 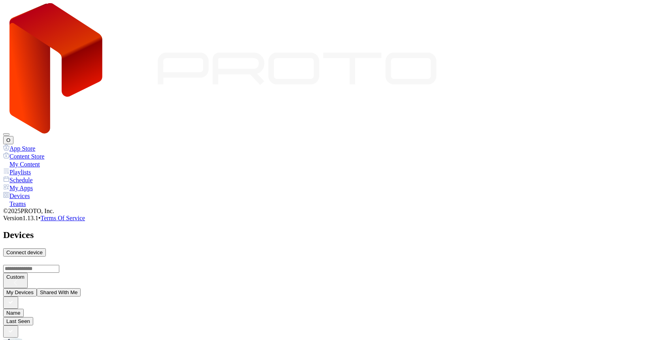 I want to click on a: Teams, so click(x=332, y=203).